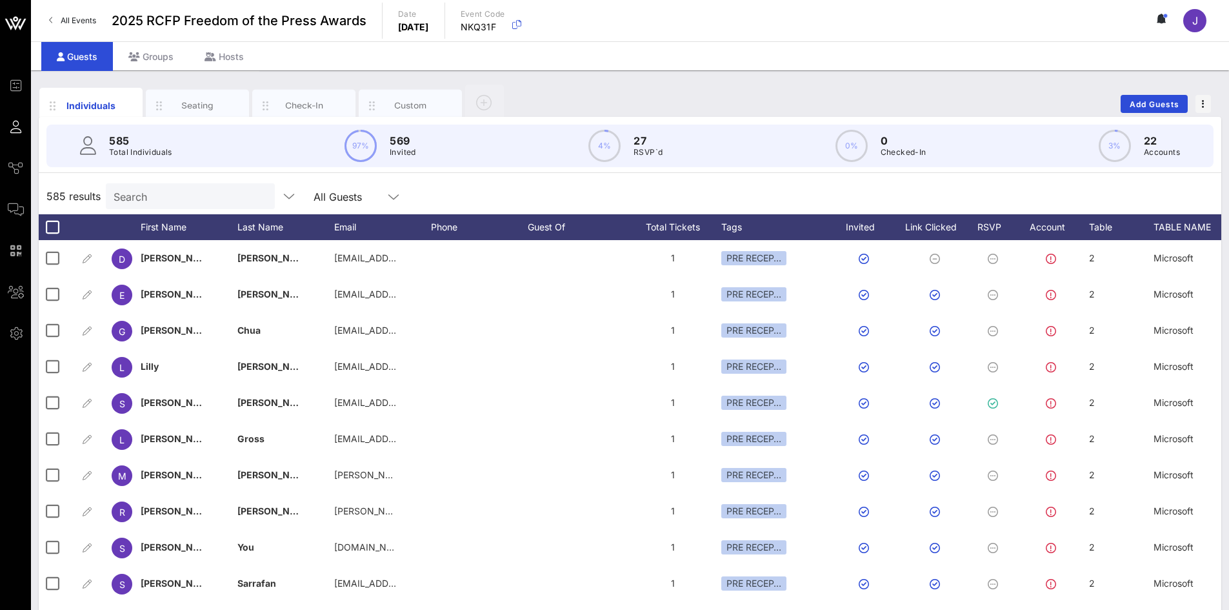  I want to click on p: 27, so click(648, 141).